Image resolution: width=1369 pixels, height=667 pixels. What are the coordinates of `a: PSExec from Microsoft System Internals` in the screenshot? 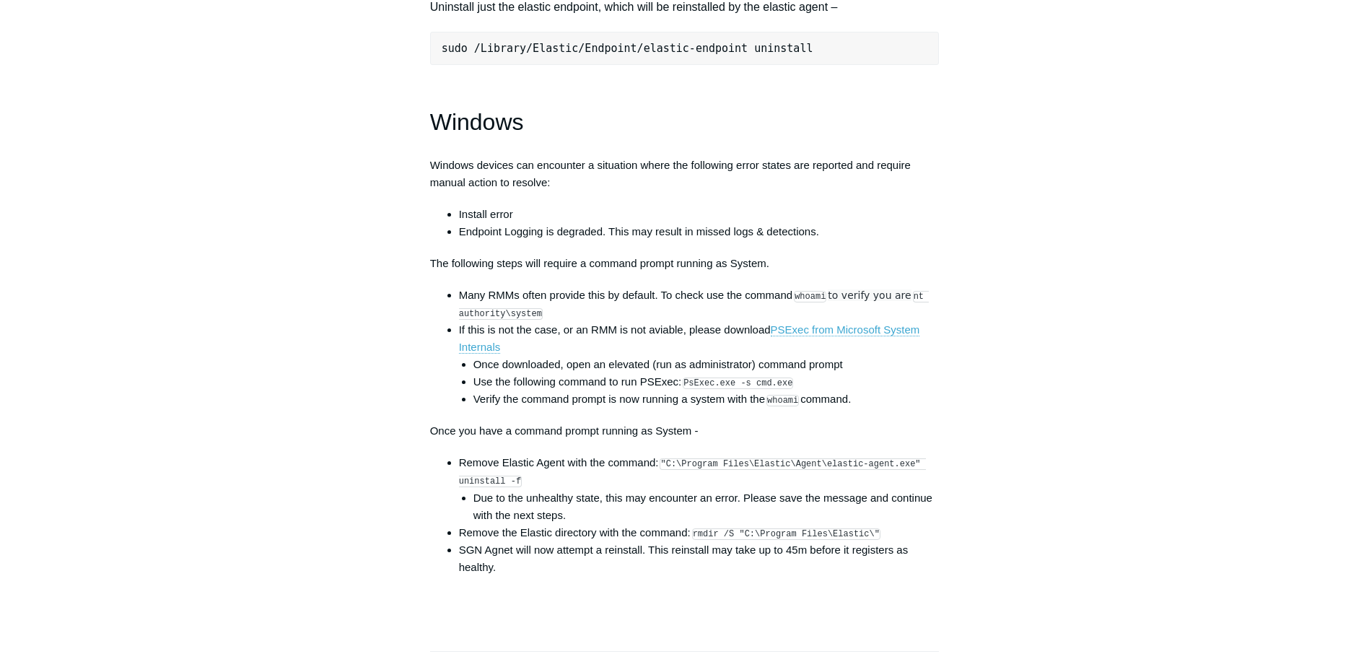 It's located at (689, 339).